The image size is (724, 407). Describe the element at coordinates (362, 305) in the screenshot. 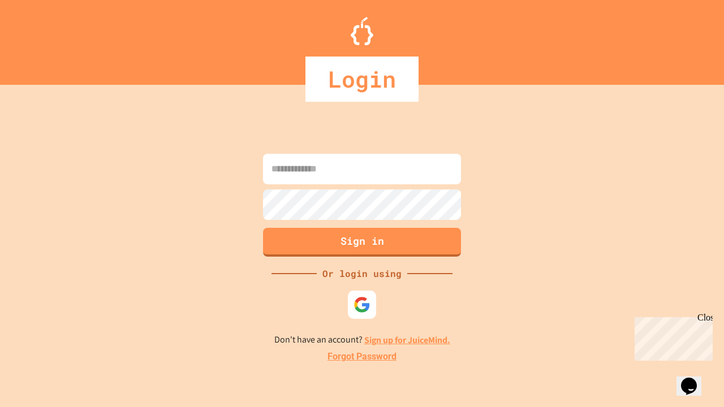

I see `img: google-icon.svg` at that location.